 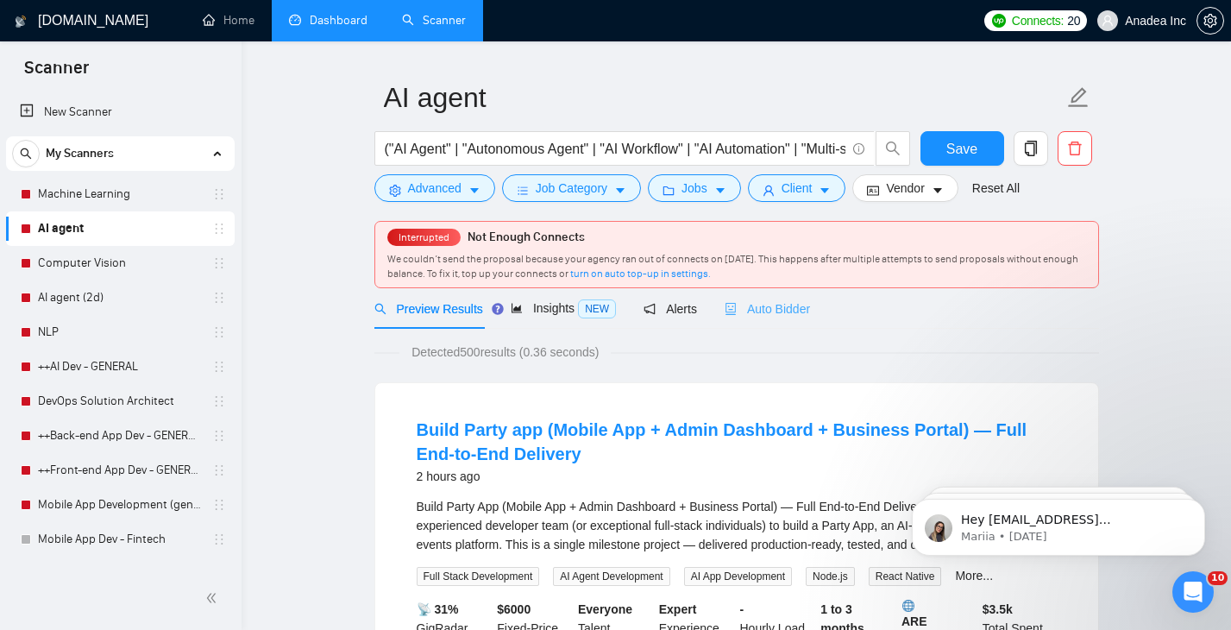 What do you see at coordinates (423, 237) in the screenshot?
I see `span: Interrupted` at bounding box center [423, 237].